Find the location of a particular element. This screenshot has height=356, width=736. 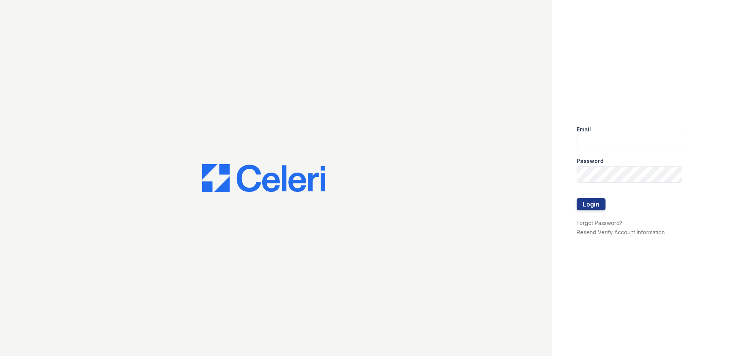

label: Email is located at coordinates (584, 129).